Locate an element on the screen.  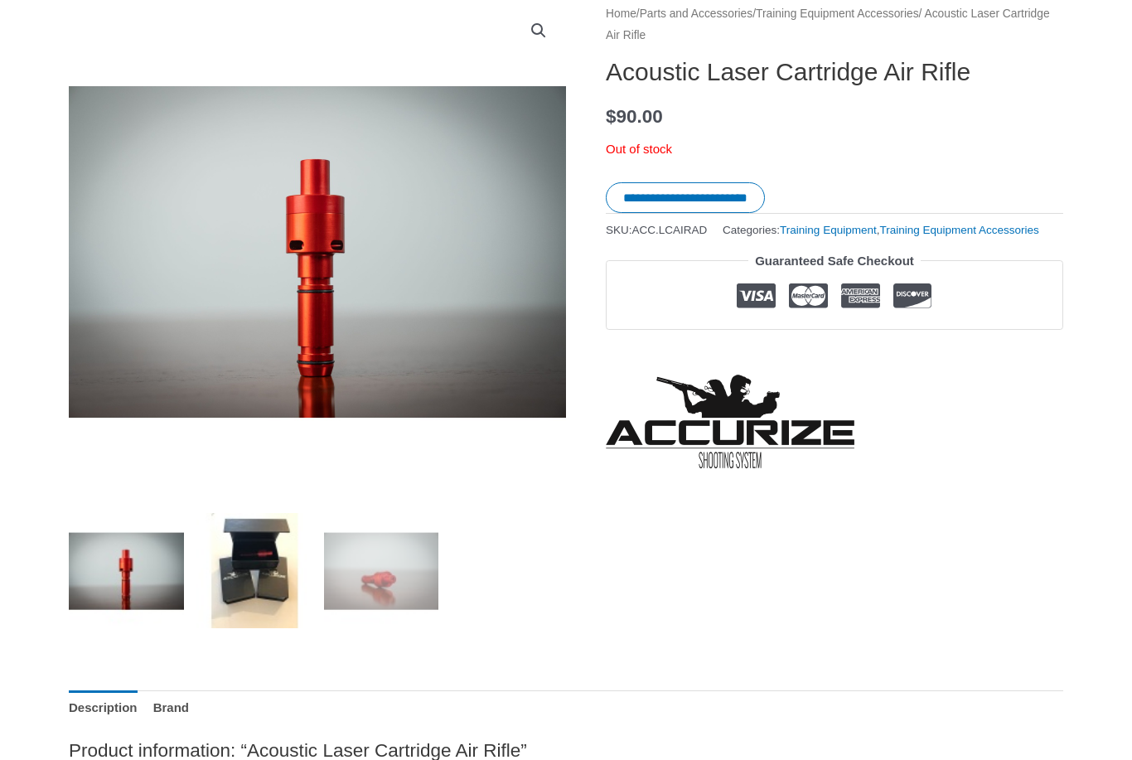
a: Accurize AS is located at coordinates (730, 421).